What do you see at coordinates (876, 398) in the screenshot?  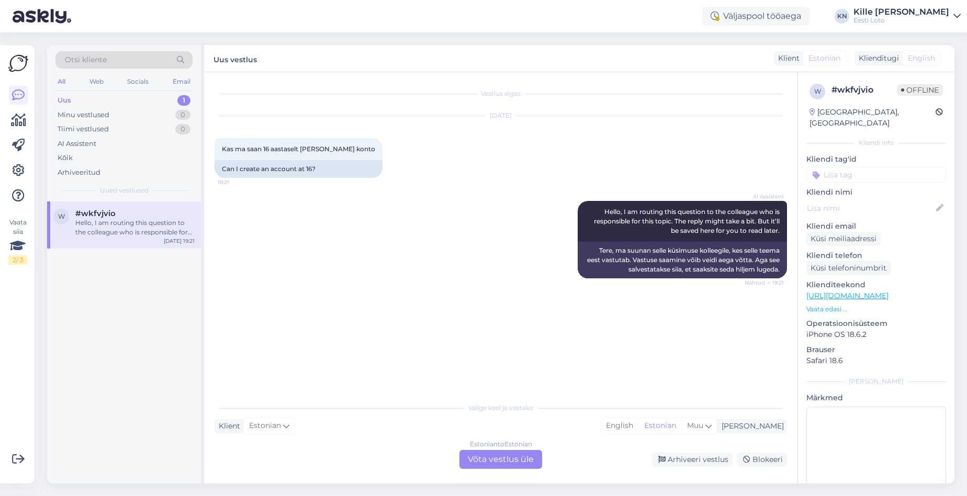 I see `p: Märkmed` at bounding box center [876, 398].